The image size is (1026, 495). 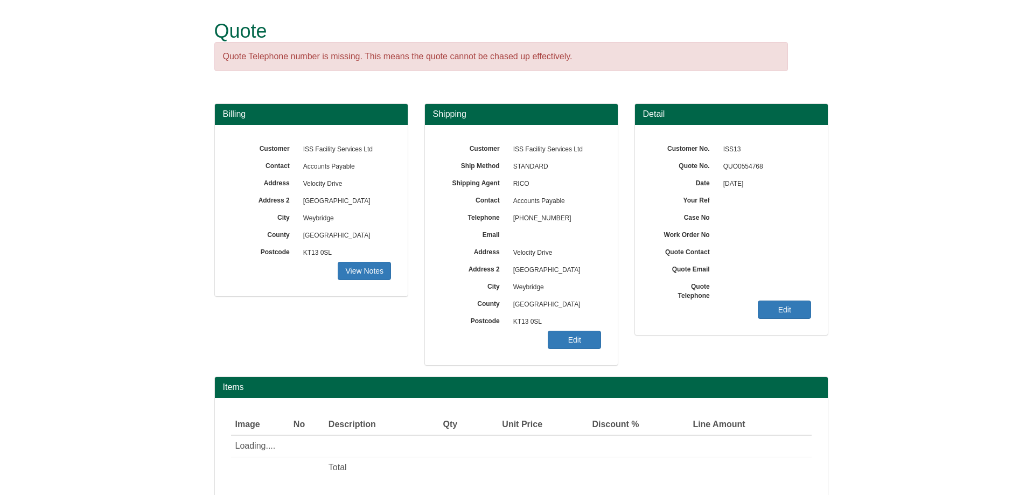 What do you see at coordinates (555, 167) in the screenshot?
I see `span: STANDARD` at bounding box center [555, 167].